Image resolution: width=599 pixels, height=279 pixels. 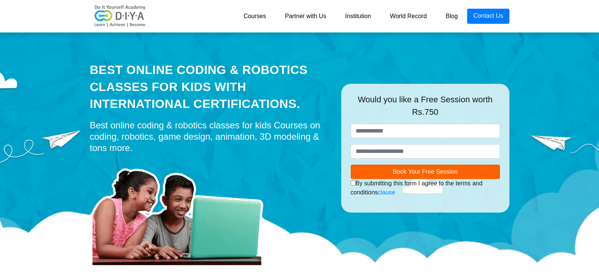 I want to click on a: clause, so click(x=387, y=192).